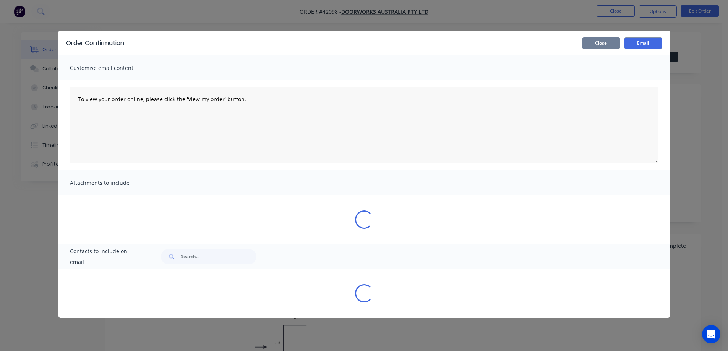 Image resolution: width=728 pixels, height=351 pixels. I want to click on div: Open Intercom Messenger, so click(711, 334).